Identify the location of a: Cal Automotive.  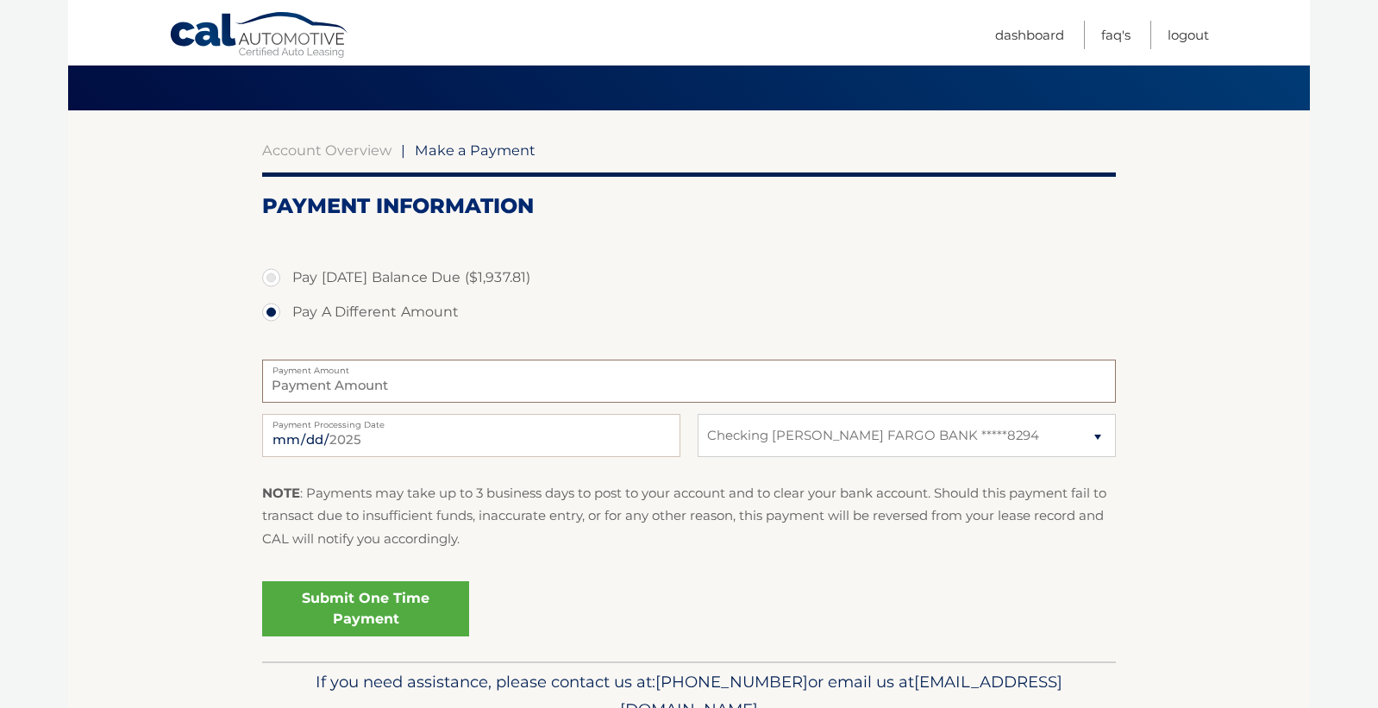
(259, 36).